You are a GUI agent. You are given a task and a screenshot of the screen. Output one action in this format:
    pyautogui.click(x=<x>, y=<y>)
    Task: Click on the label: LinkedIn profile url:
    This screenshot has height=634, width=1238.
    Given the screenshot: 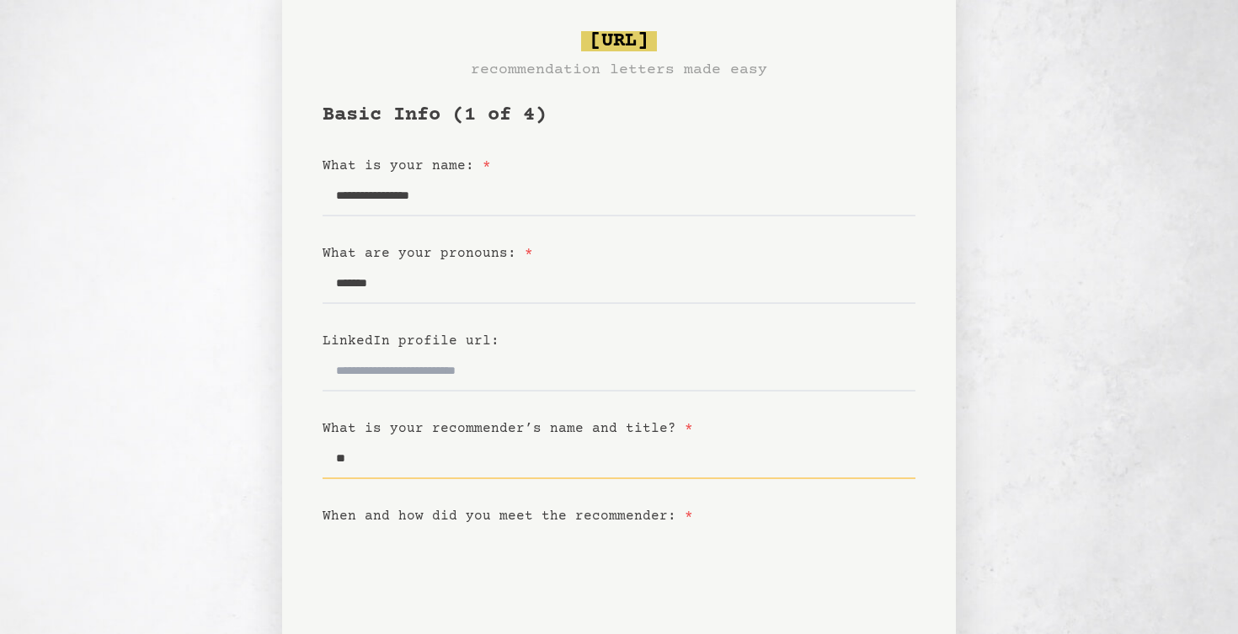 What is the action you would take?
    pyautogui.click(x=411, y=341)
    